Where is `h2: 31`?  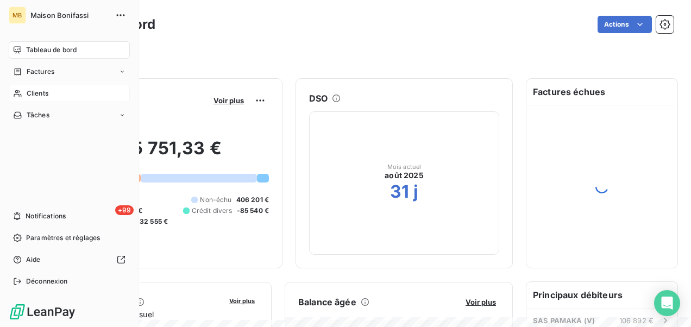 h2: 31 is located at coordinates (399, 192).